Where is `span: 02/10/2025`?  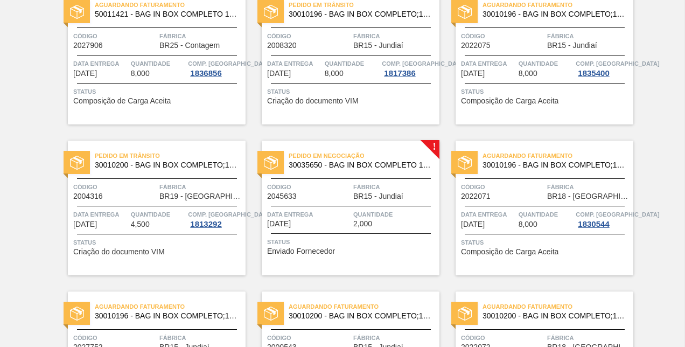 span: 02/10/2025 is located at coordinates (279, 73).